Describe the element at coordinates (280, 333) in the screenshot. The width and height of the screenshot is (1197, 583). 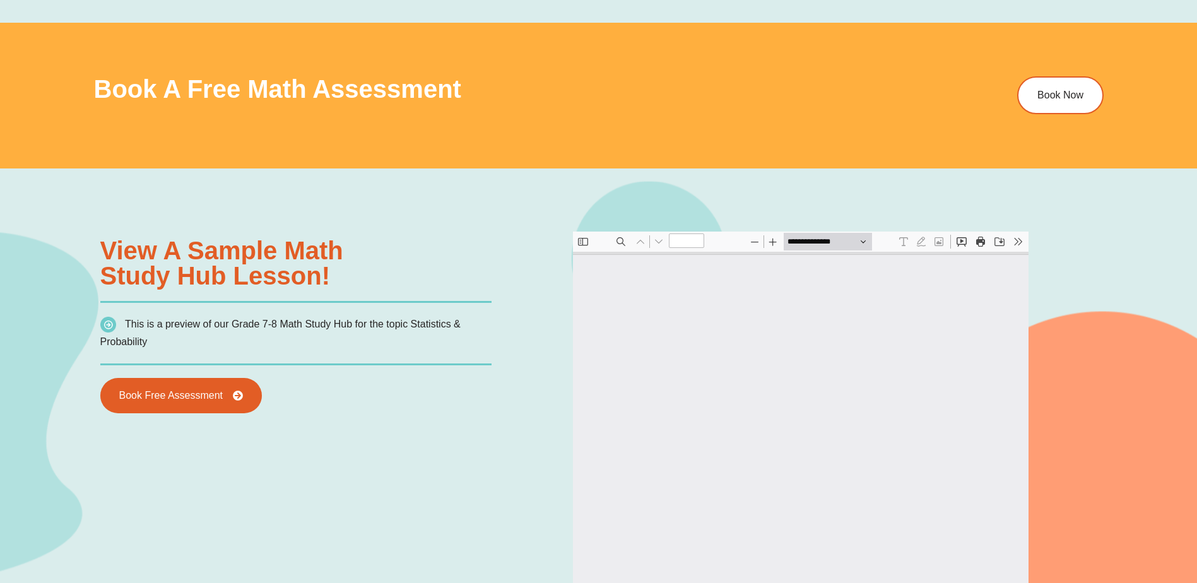
I see `span: This is a preview of our Grade 7-8 Math Study Hub for the topic Statistics & Probability` at that location.